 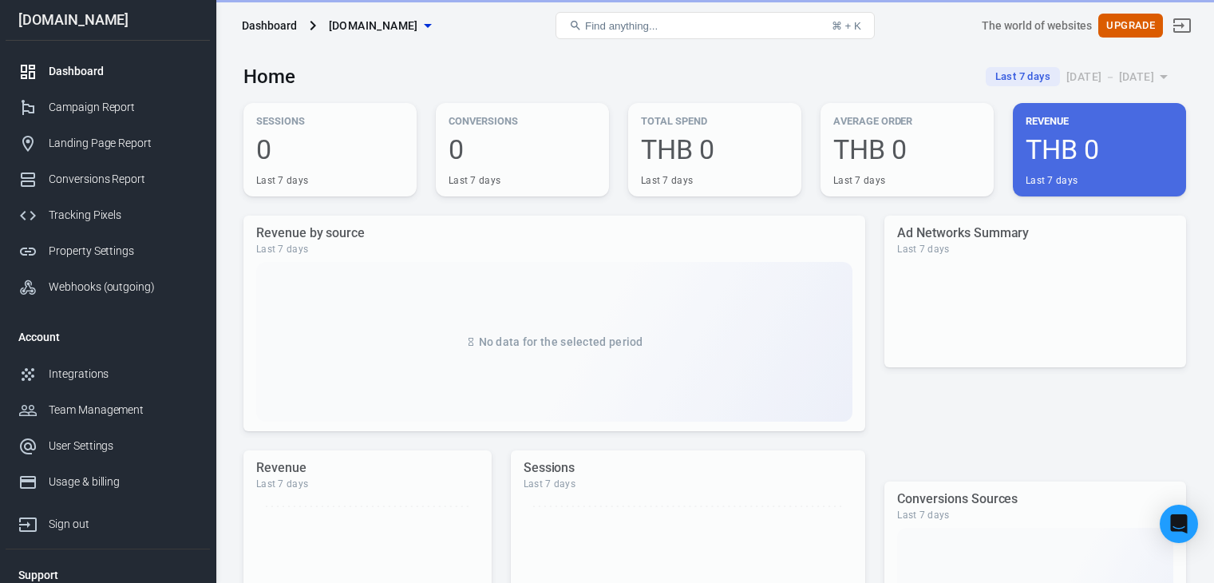 I want to click on div: ⌘ + K, so click(x=846, y=26).